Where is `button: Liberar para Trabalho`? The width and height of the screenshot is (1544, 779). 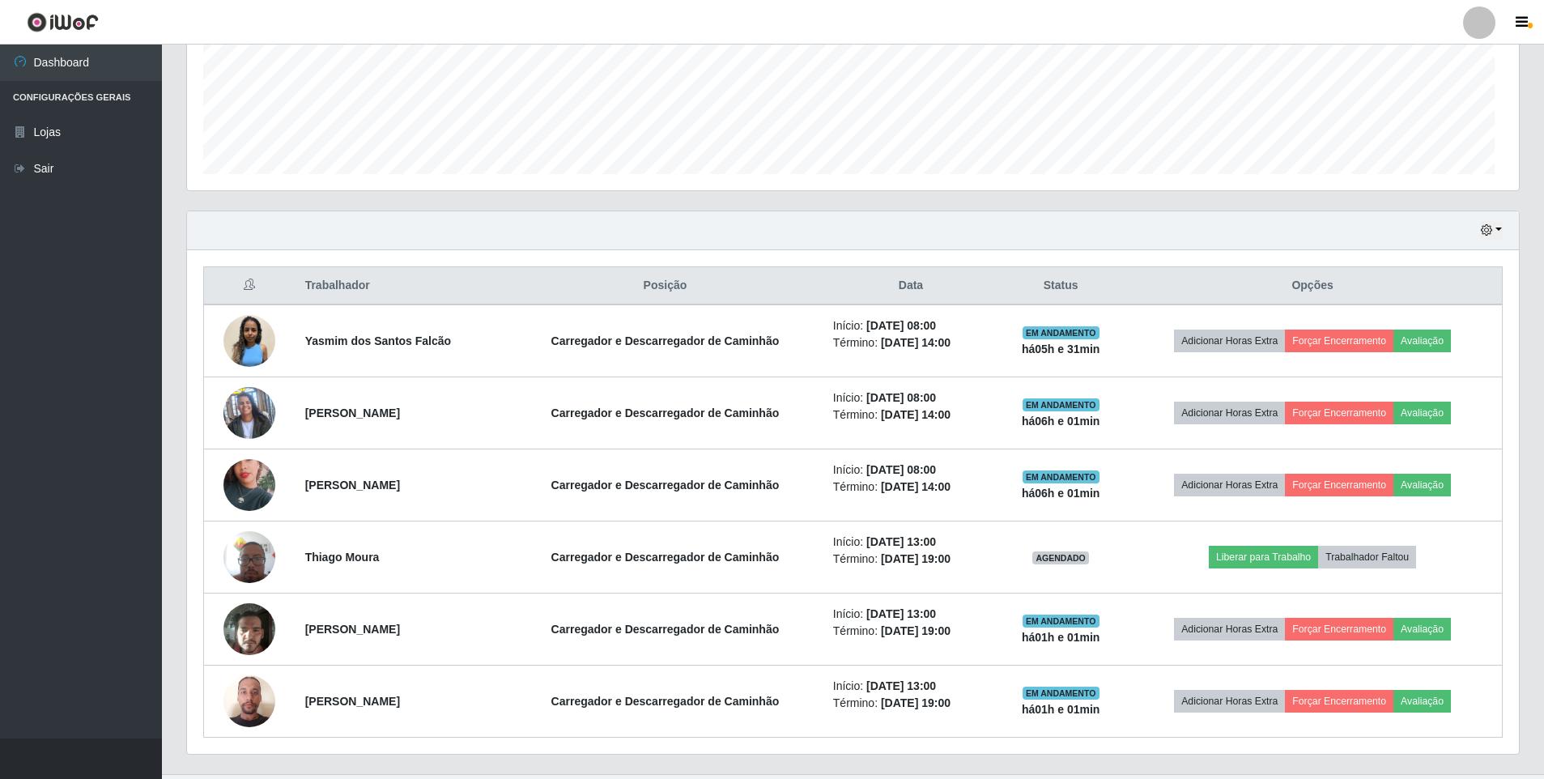
button: Liberar para Trabalho is located at coordinates (1263, 557).